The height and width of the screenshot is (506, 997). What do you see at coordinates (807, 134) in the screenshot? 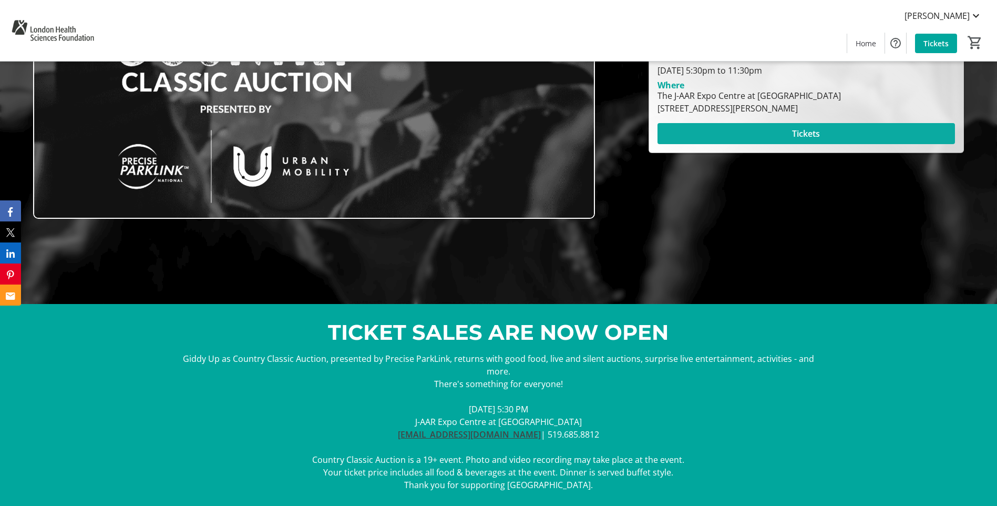
I see `button: Tickets` at bounding box center [807, 134].